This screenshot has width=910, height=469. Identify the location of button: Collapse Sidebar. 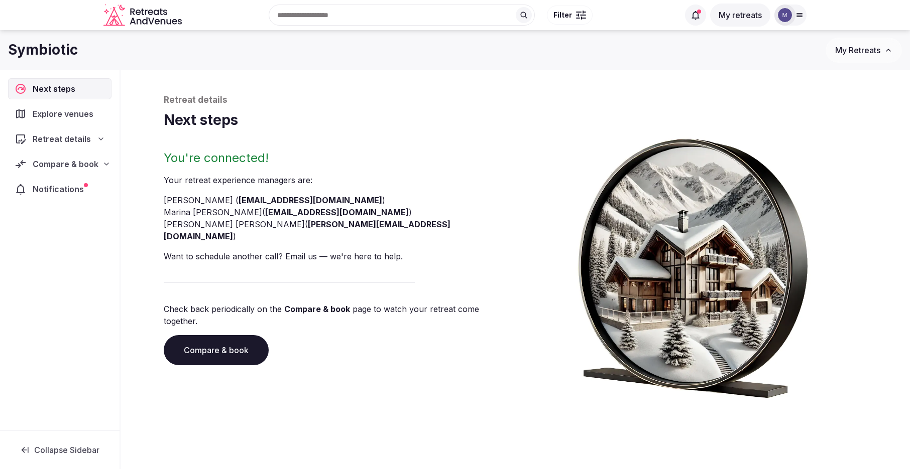
(60, 450).